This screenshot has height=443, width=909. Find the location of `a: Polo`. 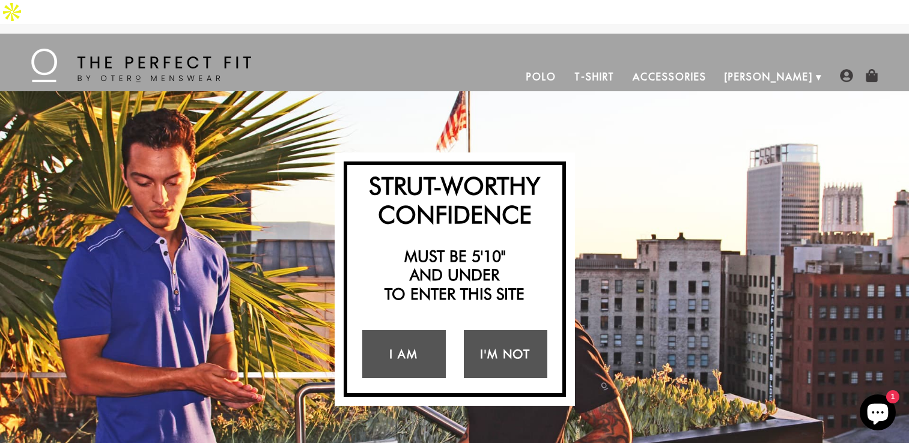

a: Polo is located at coordinates (541, 77).